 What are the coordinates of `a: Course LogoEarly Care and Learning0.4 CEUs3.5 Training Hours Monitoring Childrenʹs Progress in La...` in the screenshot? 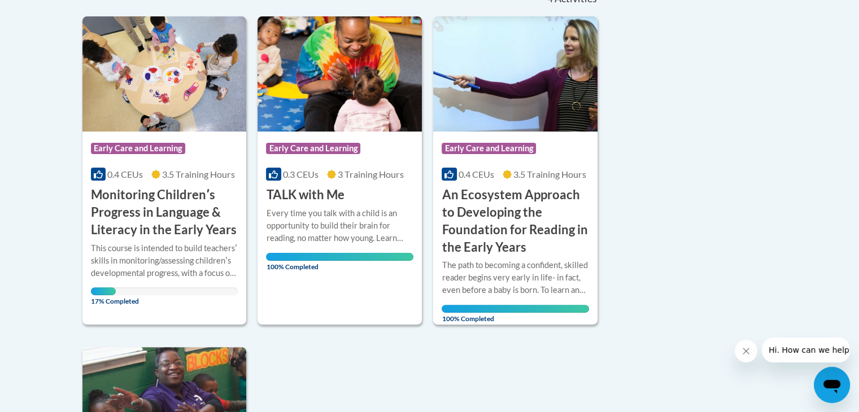 It's located at (164, 171).